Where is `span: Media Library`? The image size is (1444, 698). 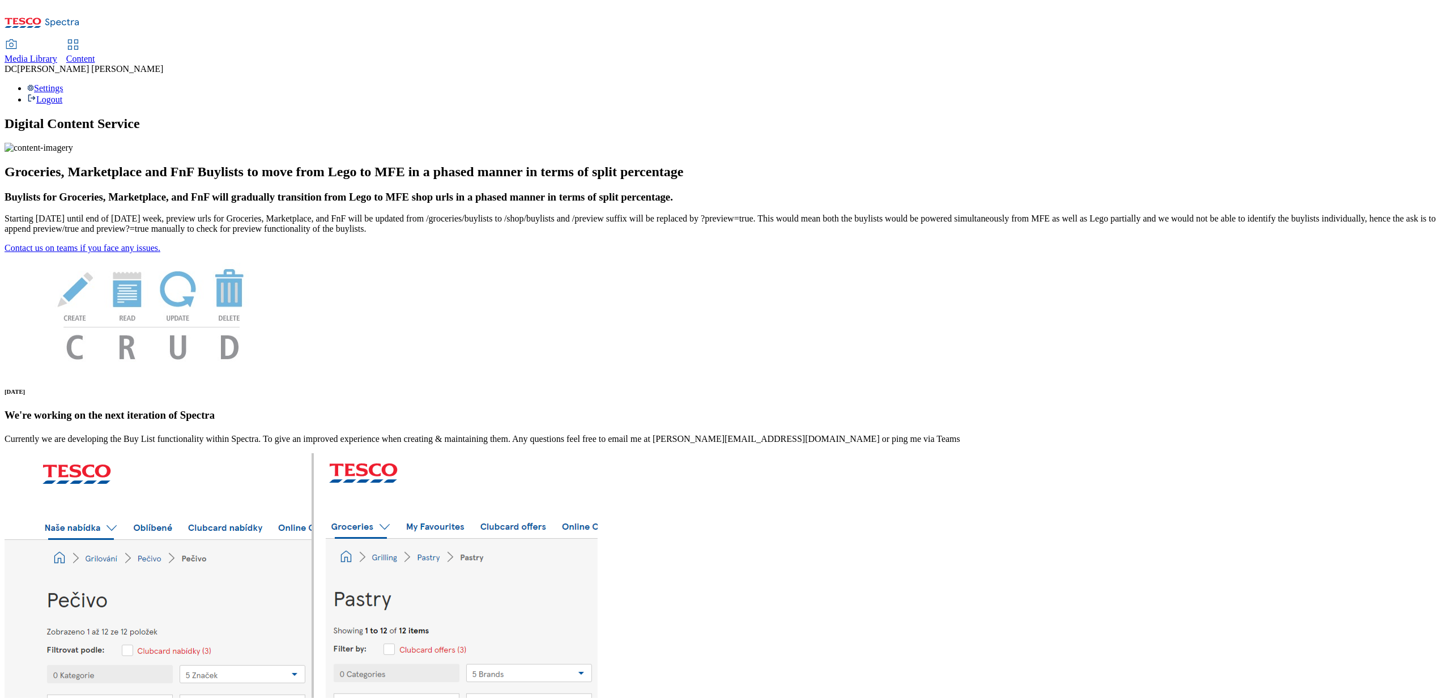
span: Media Library is located at coordinates (31, 58).